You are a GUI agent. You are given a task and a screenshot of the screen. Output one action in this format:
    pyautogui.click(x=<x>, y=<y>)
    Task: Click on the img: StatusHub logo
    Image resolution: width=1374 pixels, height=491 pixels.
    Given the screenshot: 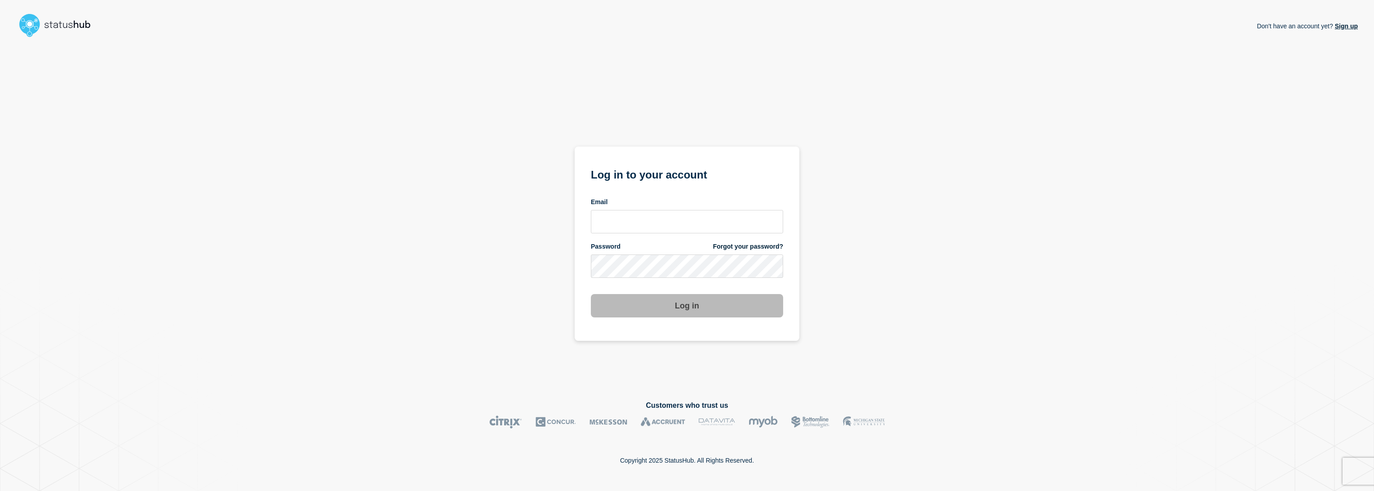 What is the action you would take?
    pyautogui.click(x=59, y=25)
    